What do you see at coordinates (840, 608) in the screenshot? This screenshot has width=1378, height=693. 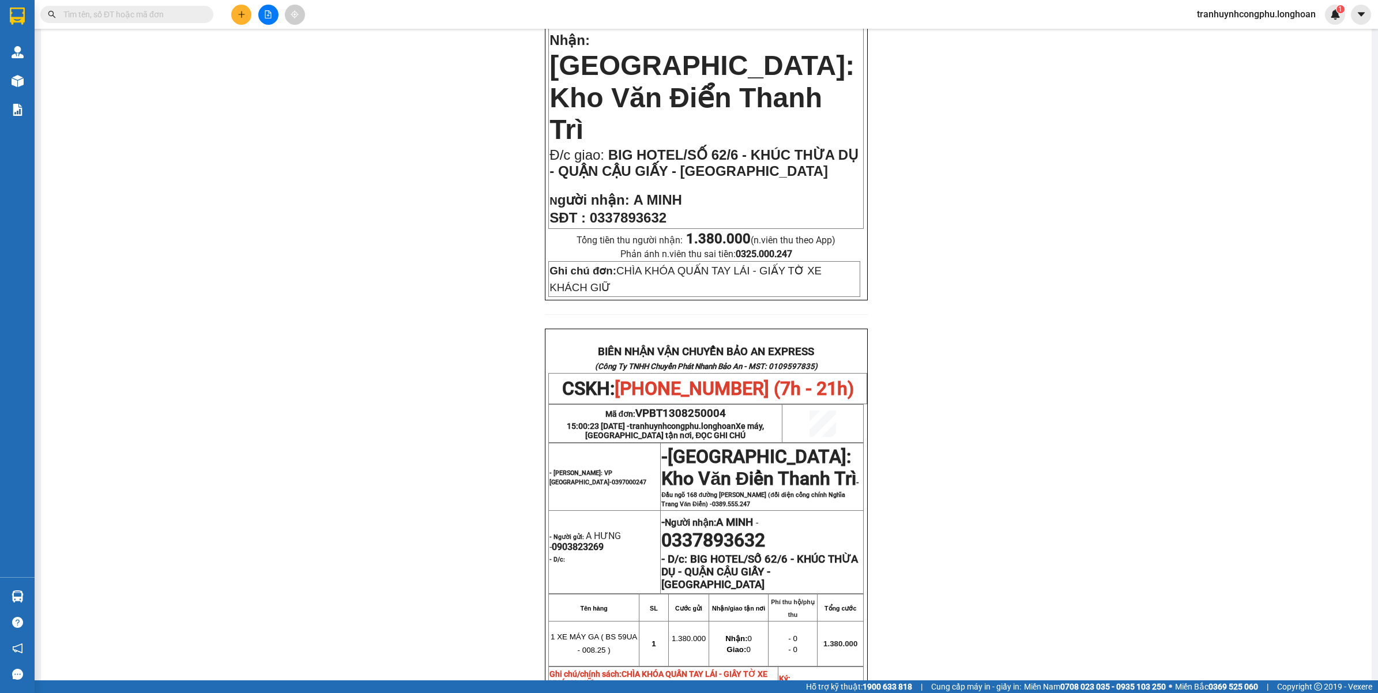 I see `strong: Tổng cước` at bounding box center [840, 608].